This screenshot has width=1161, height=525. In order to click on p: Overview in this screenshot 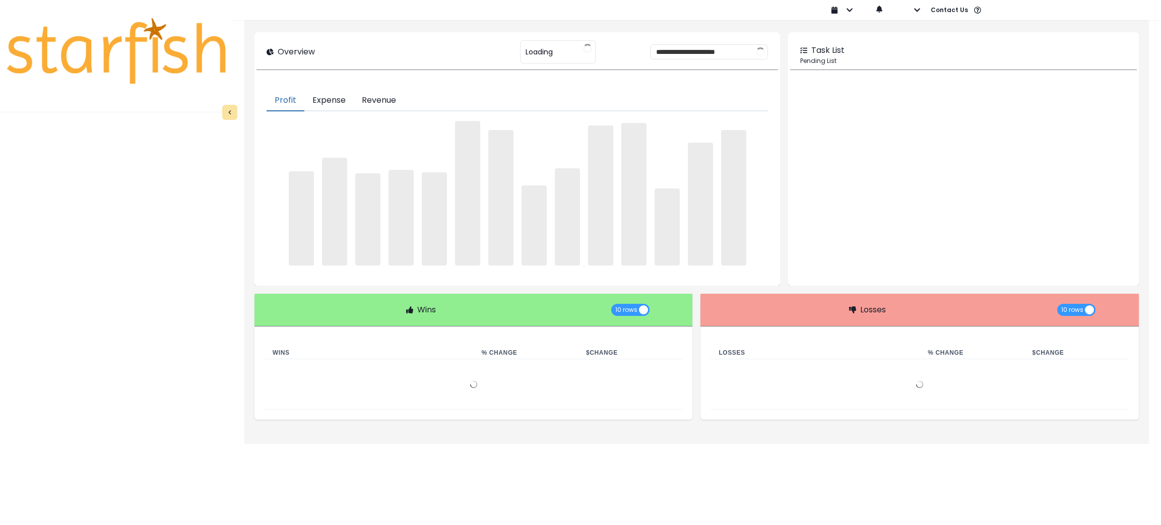, I will do `click(296, 52)`.